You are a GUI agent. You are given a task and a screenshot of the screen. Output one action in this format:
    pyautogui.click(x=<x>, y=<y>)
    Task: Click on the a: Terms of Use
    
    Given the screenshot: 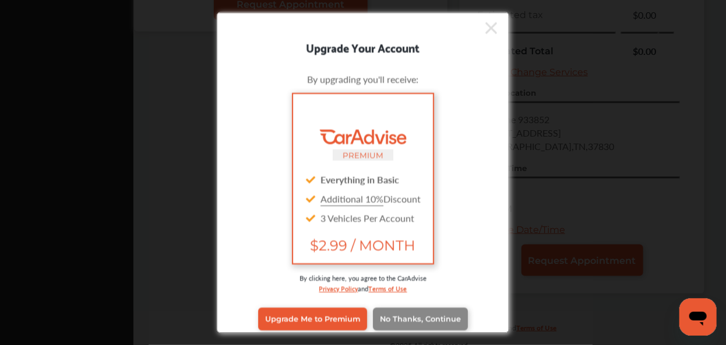 What is the action you would take?
    pyautogui.click(x=388, y=287)
    